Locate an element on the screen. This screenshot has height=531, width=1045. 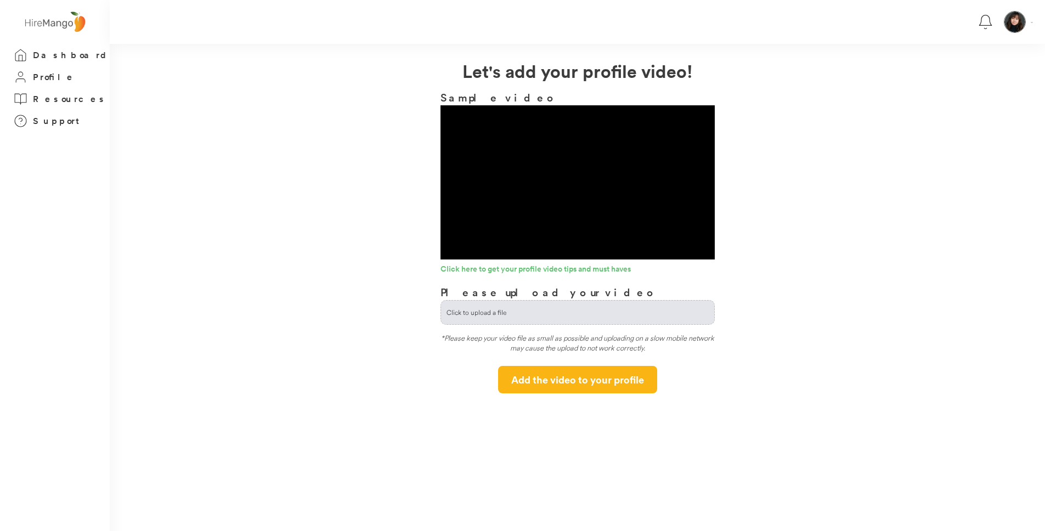
img: Vector is located at coordinates (1032, 22).